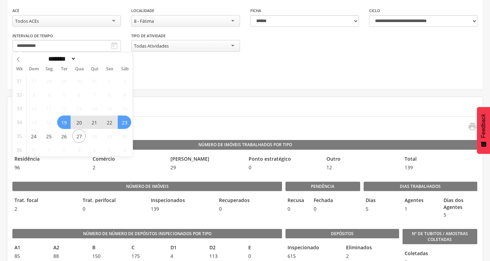 The width and height of the screenshot is (490, 261). What do you see at coordinates (147, 247) in the screenshot?
I see `legend: C` at bounding box center [147, 247].